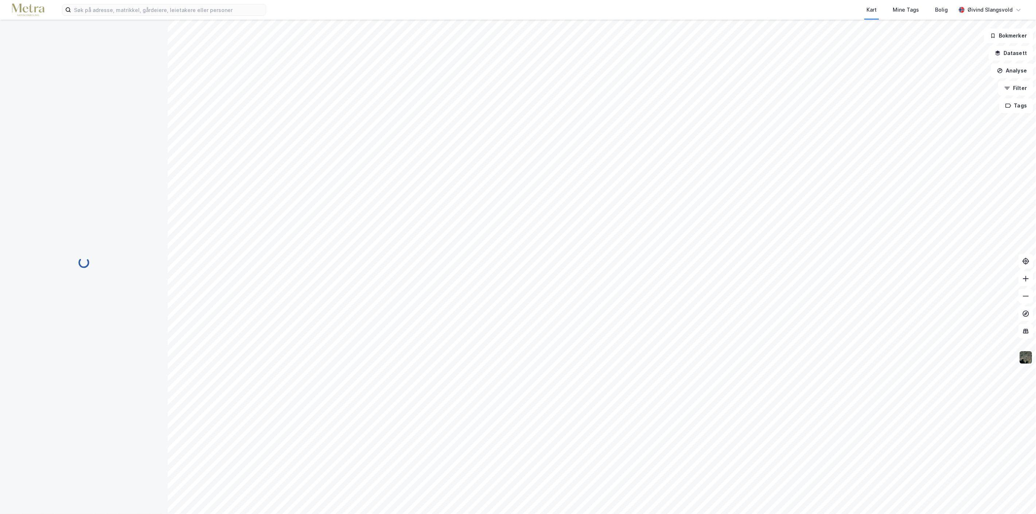  What do you see at coordinates (1018, 497) in the screenshot?
I see `div: Kontrollprogram for chat` at bounding box center [1018, 497].